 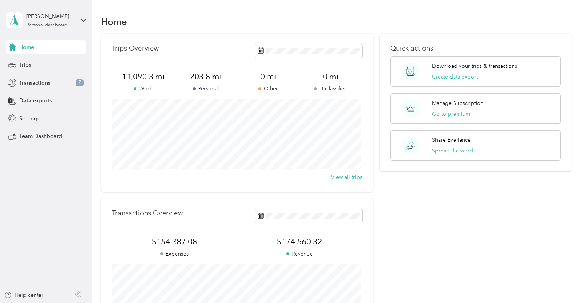 What do you see at coordinates (451, 140) in the screenshot?
I see `p: Share Everlance` at bounding box center [451, 140].